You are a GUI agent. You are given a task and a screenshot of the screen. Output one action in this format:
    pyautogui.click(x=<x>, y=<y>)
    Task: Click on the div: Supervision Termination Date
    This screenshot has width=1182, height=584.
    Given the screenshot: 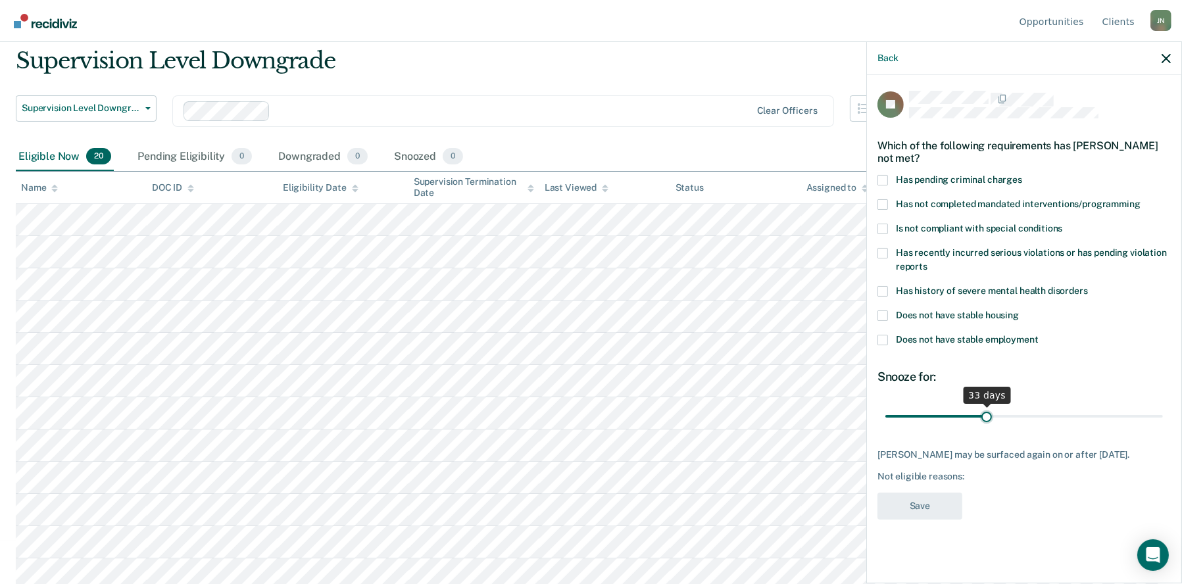 What is the action you would take?
    pyautogui.click(x=473, y=187)
    